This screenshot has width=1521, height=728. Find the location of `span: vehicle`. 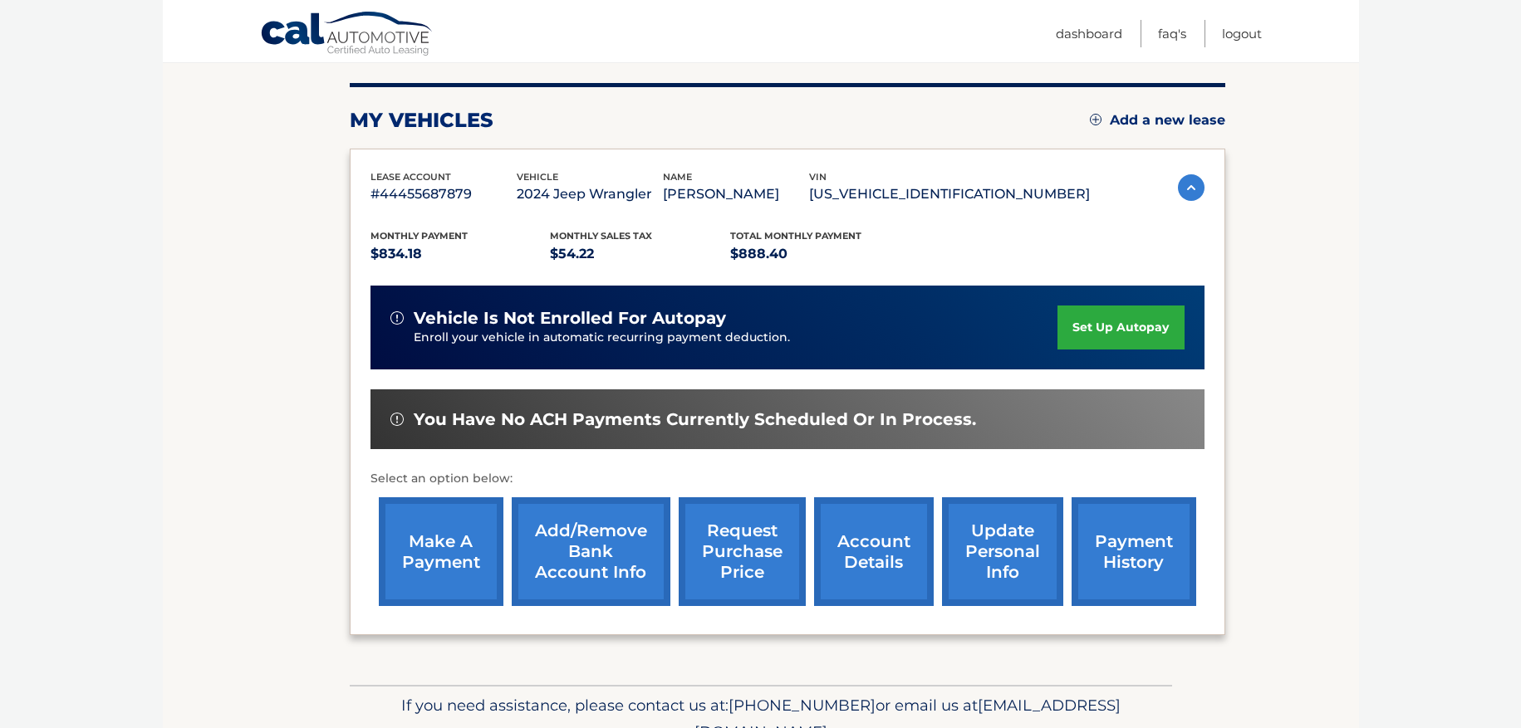

span: vehicle is located at coordinates (537, 177).